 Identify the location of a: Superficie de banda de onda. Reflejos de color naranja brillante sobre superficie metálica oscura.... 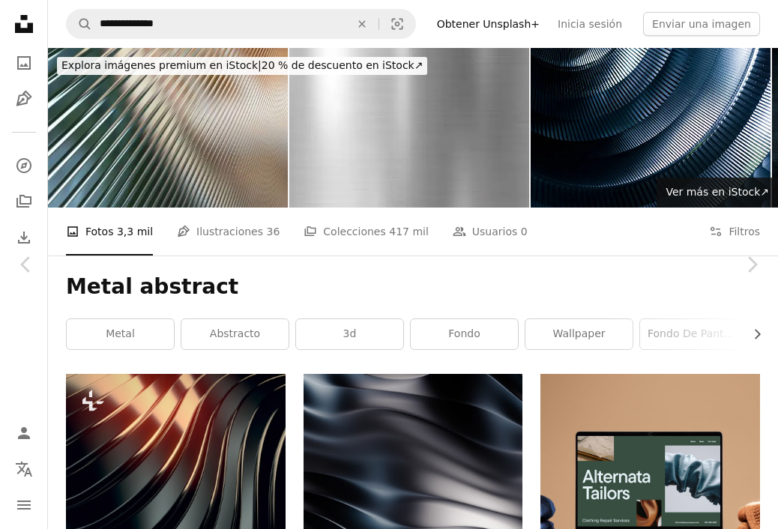
(175, 520).